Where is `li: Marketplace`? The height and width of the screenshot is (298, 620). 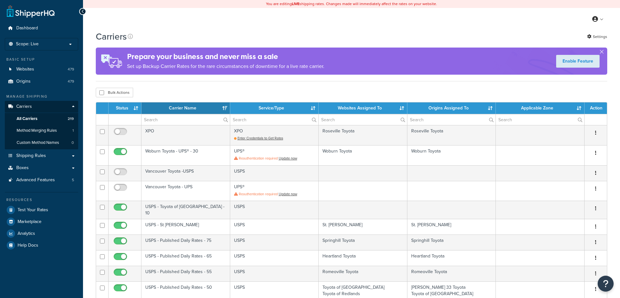
li: Marketplace is located at coordinates (42, 222).